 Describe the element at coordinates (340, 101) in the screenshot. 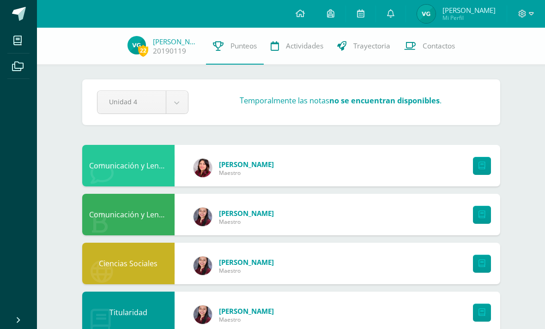

I see `h3: Temporalmente las notas .` at that location.